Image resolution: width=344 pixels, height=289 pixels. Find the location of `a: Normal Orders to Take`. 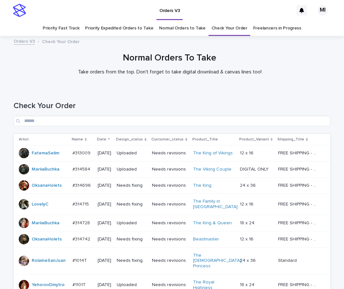

a: Normal Orders to Take is located at coordinates (182, 28).